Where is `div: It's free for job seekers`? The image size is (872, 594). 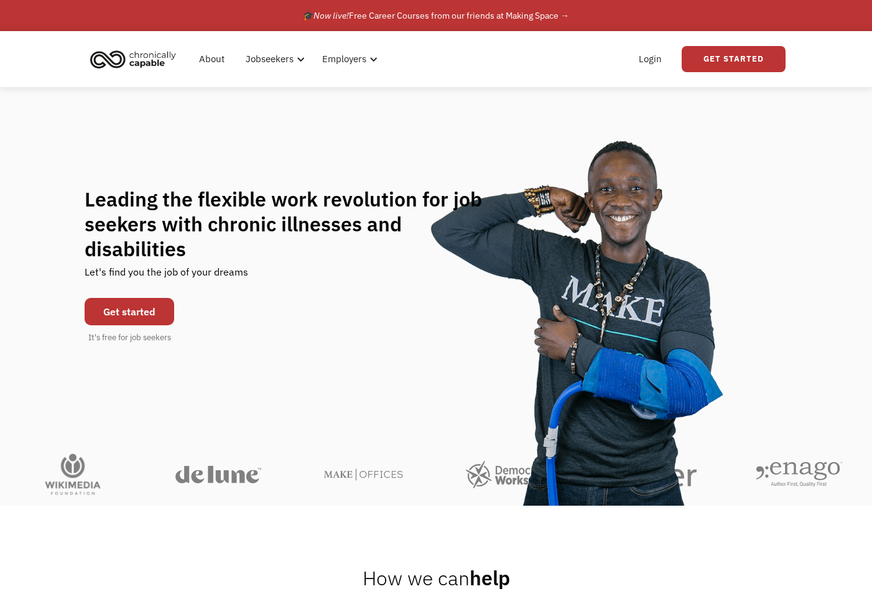
div: It's free for job seekers is located at coordinates (129, 338).